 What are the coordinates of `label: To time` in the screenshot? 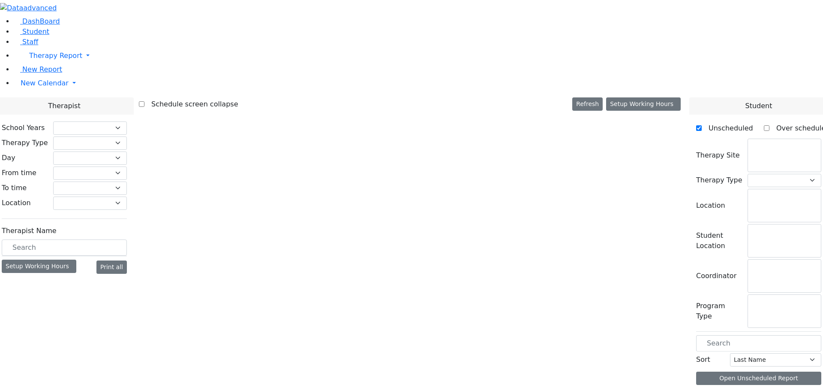 It's located at (14, 188).